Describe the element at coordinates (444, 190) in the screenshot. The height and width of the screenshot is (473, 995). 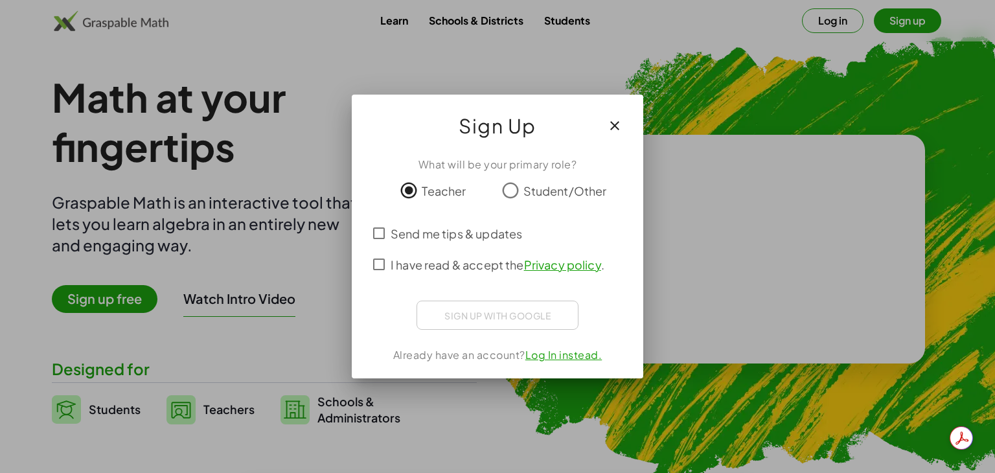
I see `span: Teacher` at that location.